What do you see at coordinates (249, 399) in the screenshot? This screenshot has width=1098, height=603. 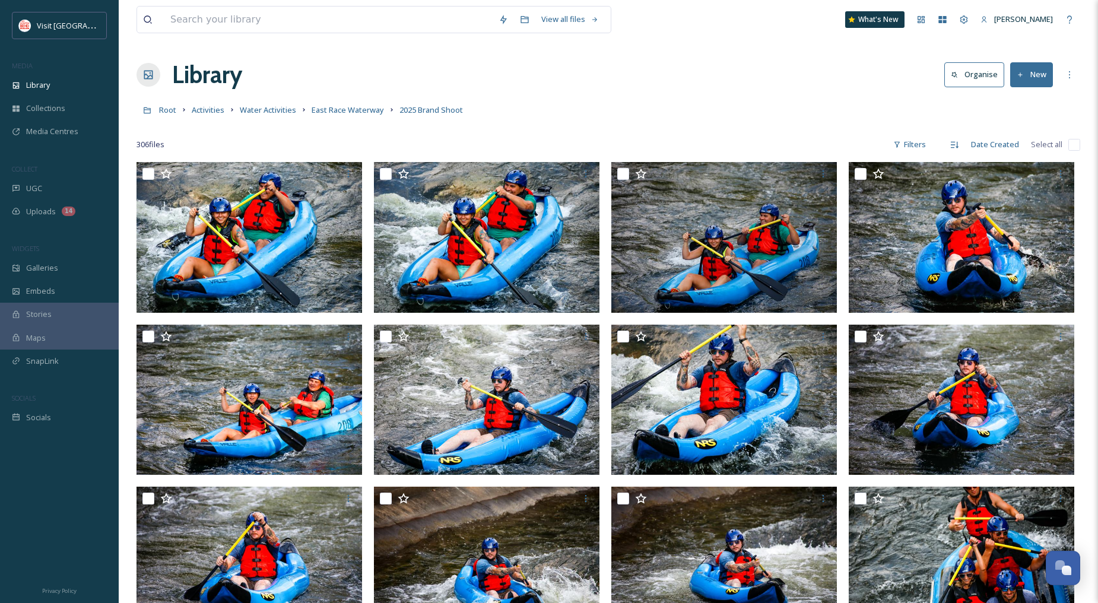 I see `img: 081425_East-Race-264.jpg` at bounding box center [249, 399].